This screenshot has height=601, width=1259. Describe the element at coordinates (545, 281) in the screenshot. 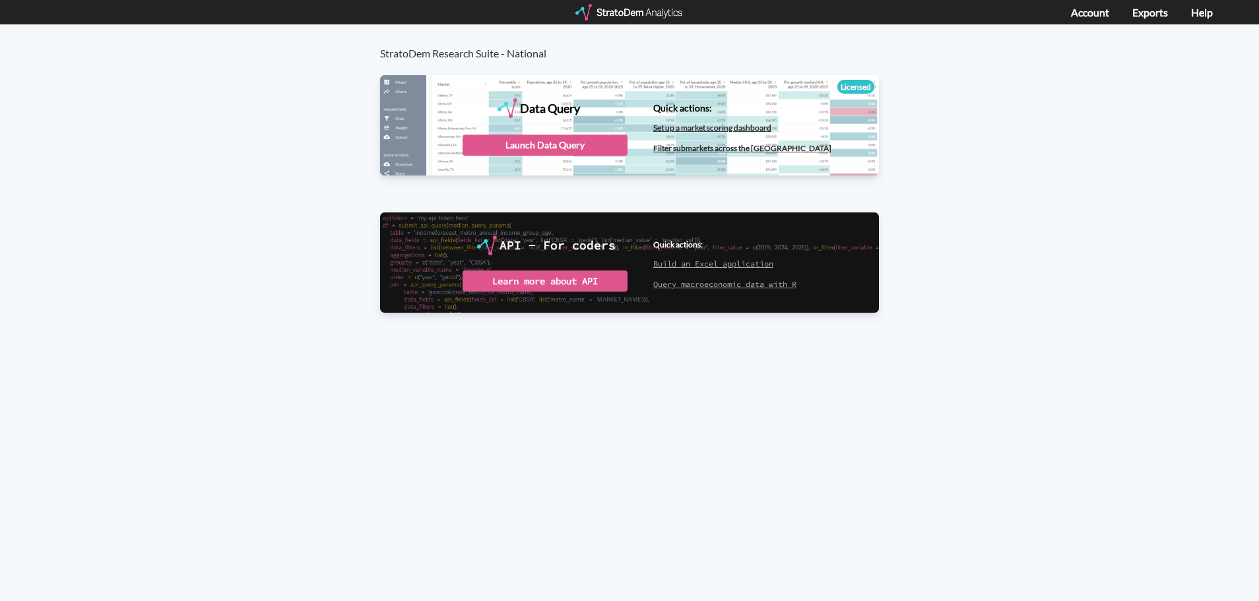

I see `div: Learn more about API` at that location.